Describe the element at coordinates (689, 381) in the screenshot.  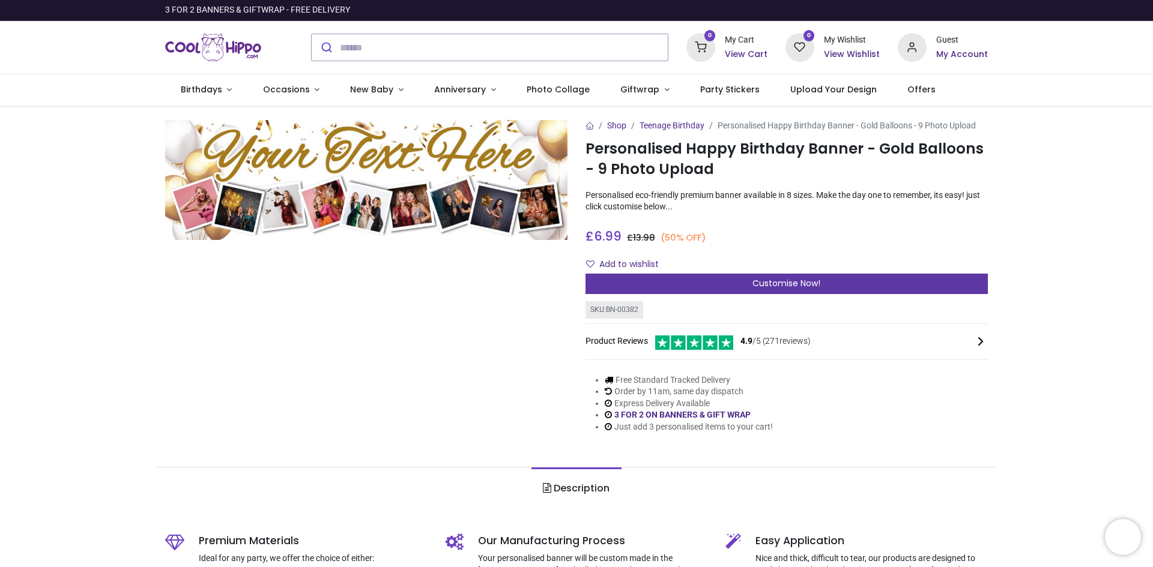
I see `li: Free Standard Tracked Delivery` at that location.